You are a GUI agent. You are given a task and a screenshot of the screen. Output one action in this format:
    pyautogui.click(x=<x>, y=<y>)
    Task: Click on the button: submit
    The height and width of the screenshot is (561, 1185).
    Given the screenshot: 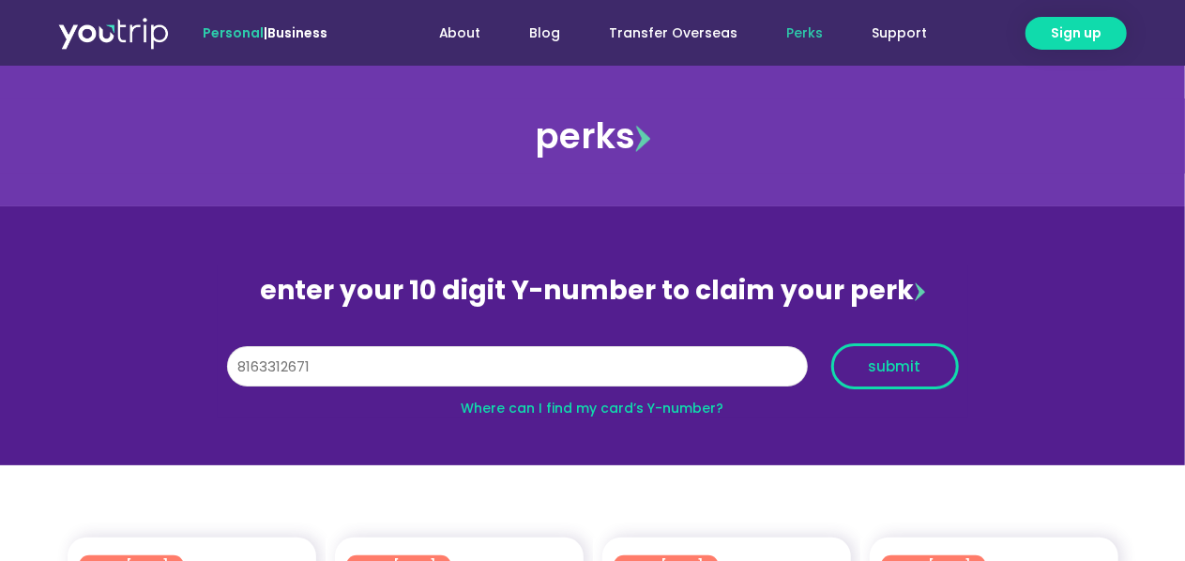 What is the action you would take?
    pyautogui.click(x=895, y=366)
    